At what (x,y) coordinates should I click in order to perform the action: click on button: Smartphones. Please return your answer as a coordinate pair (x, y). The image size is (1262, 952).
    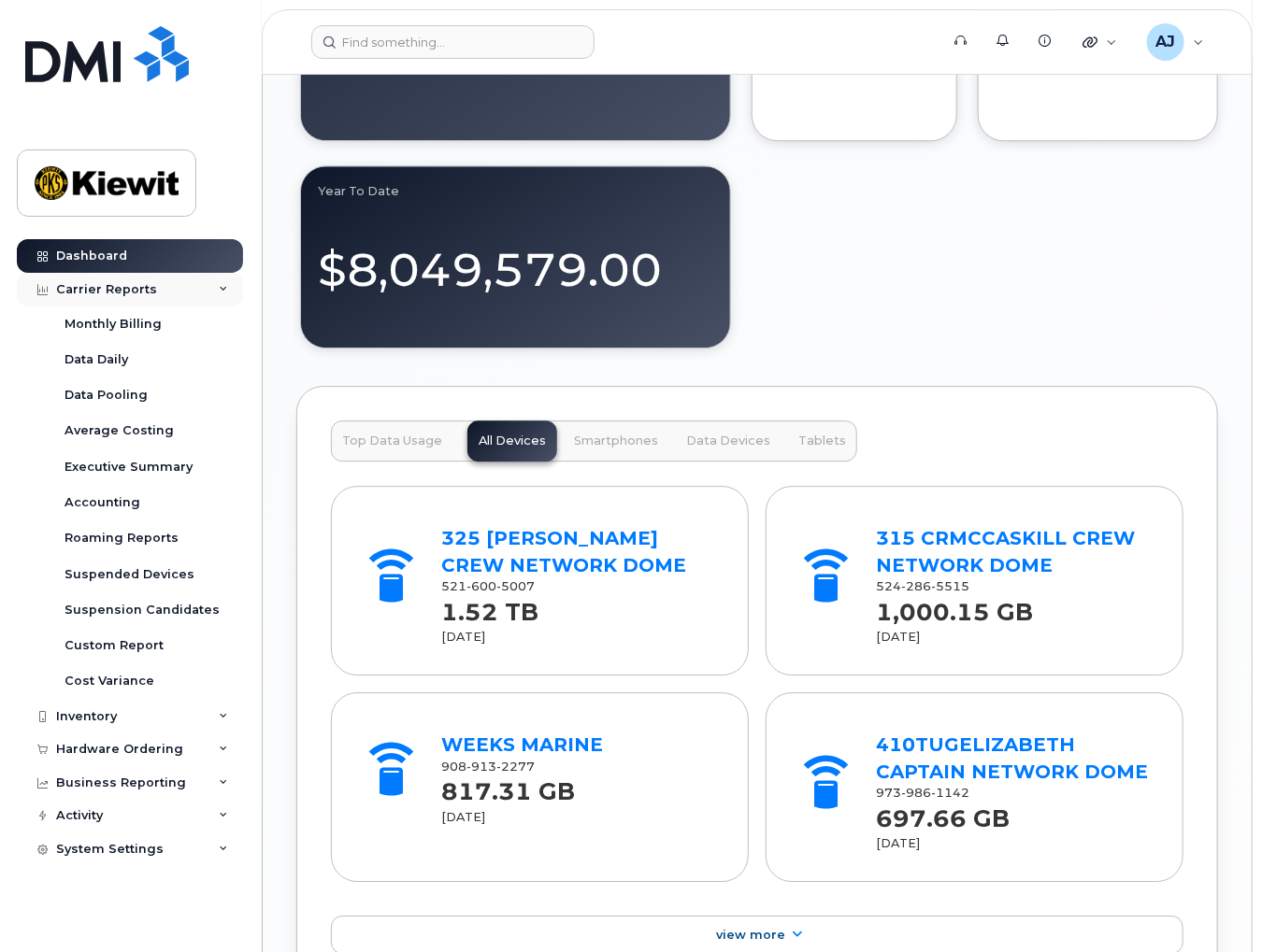
    Looking at the image, I should click on (616, 441).